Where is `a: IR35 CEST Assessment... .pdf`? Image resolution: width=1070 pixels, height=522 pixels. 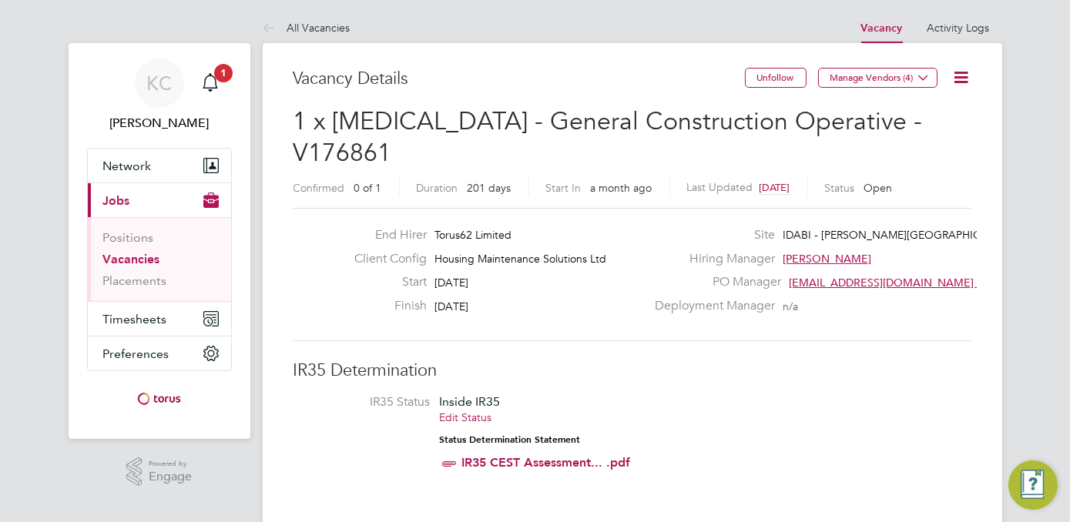
a: IR35 CEST Assessment... .pdf is located at coordinates (546, 462).